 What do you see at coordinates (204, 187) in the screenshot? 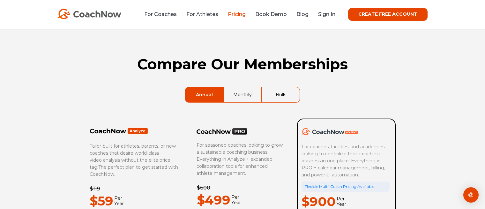
I see `del: $600` at bounding box center [204, 187].